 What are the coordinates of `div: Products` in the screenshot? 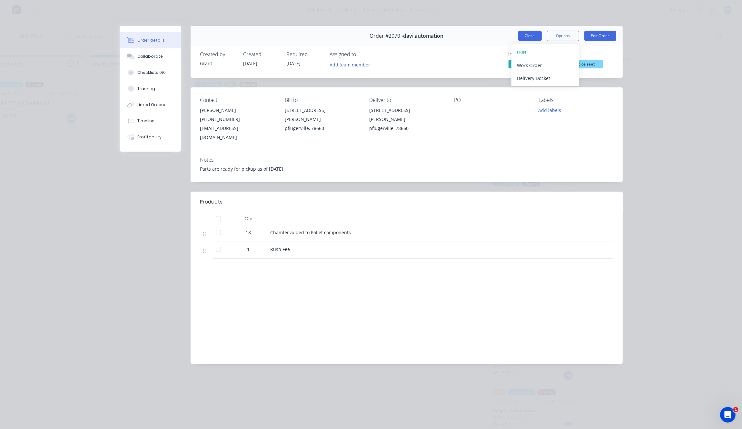 It's located at (211, 202).